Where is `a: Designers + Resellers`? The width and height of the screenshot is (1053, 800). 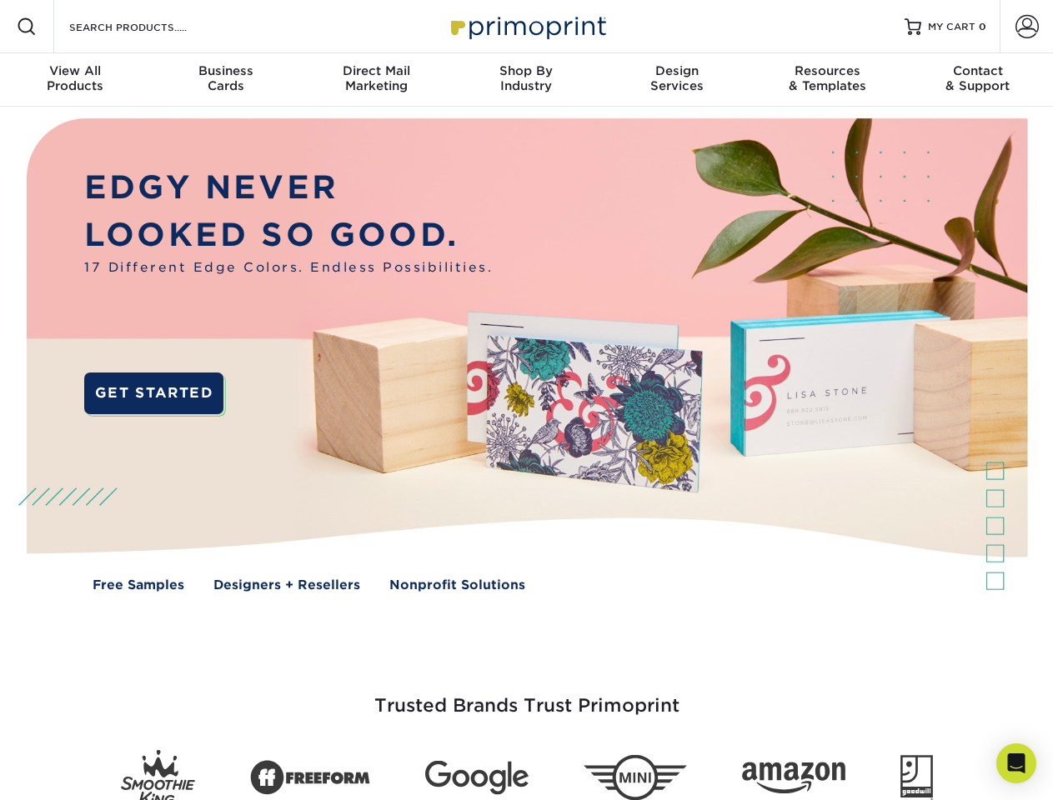
a: Designers + Resellers is located at coordinates (287, 585).